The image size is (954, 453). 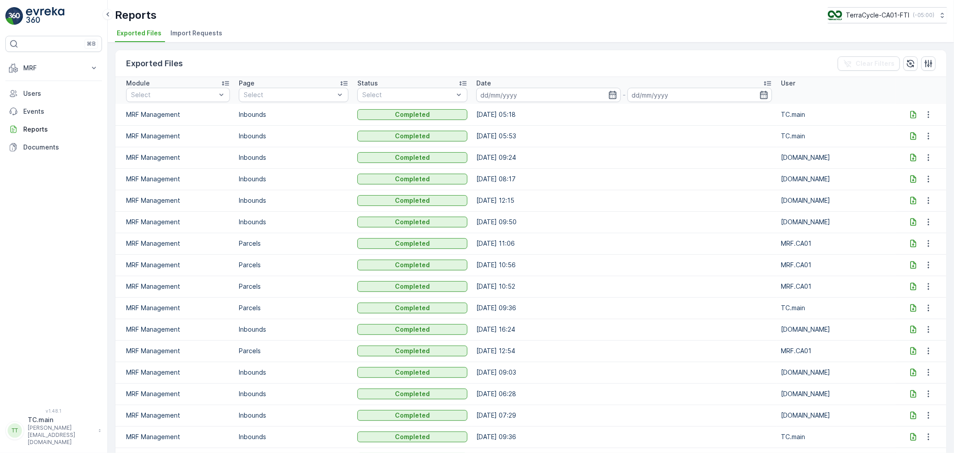 What do you see at coordinates (61, 420) in the screenshot?
I see `p: TC.main` at bounding box center [61, 420].